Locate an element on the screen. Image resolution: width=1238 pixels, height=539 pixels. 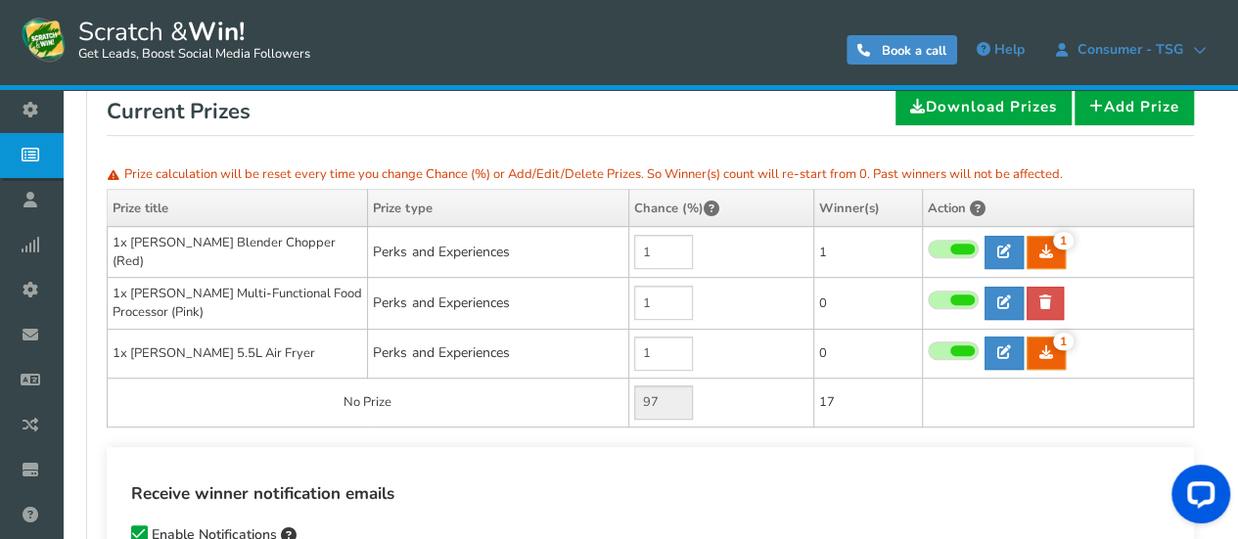
td: 17 is located at coordinates (867, 402).